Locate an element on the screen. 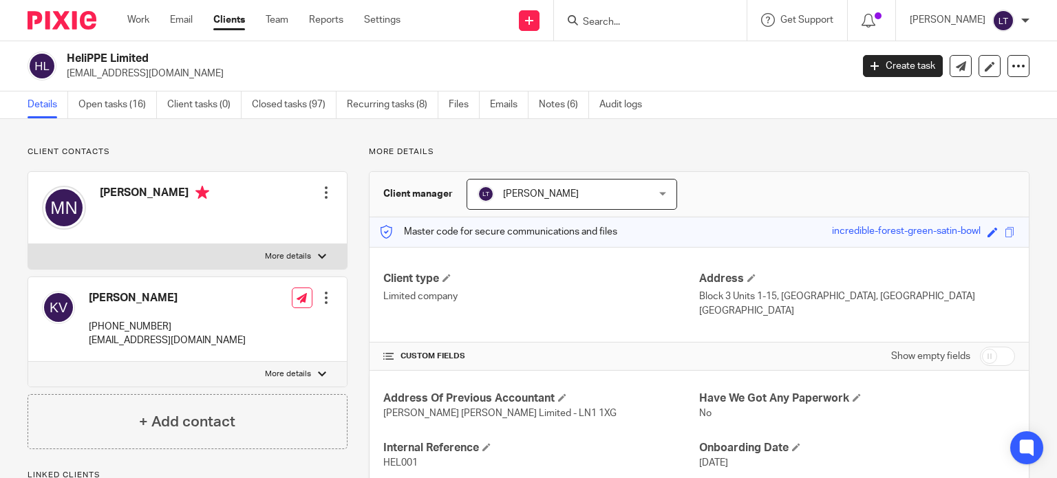 The width and height of the screenshot is (1057, 478). span: No is located at coordinates (705, 413).